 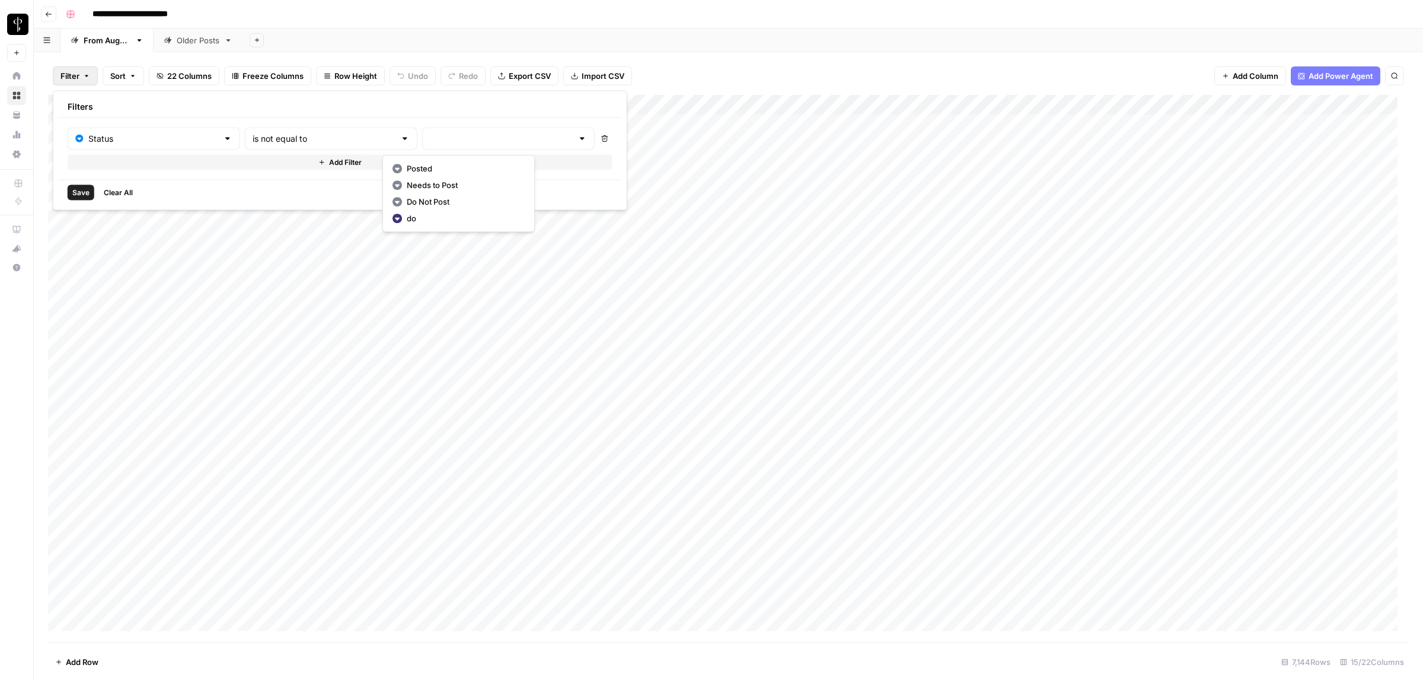 What do you see at coordinates (463, 218) in the screenshot?
I see `span: do` at bounding box center [463, 218].